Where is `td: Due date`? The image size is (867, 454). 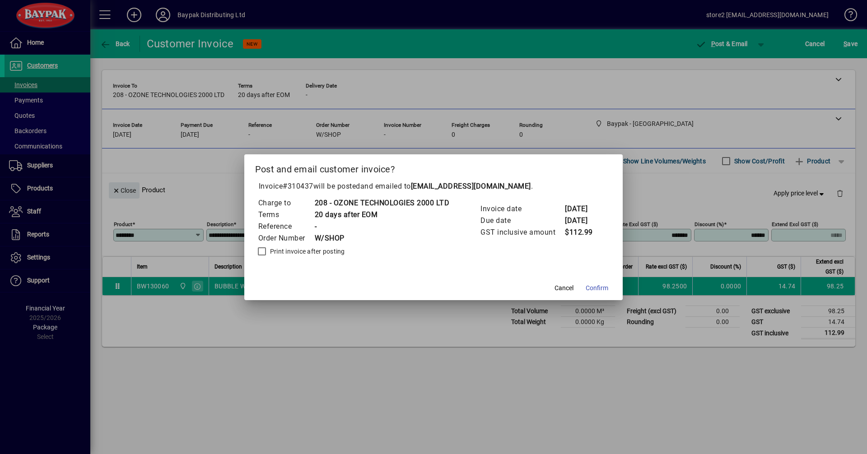
td: Due date is located at coordinates (522, 221).